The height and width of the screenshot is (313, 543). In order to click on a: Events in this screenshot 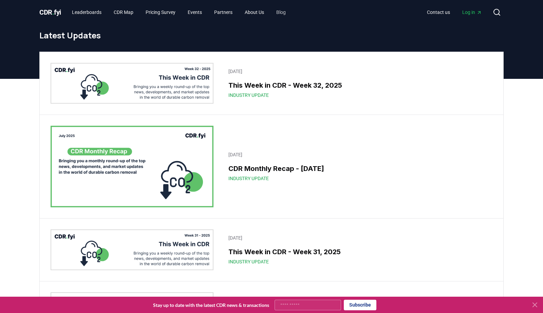, I will do `click(195, 12)`.